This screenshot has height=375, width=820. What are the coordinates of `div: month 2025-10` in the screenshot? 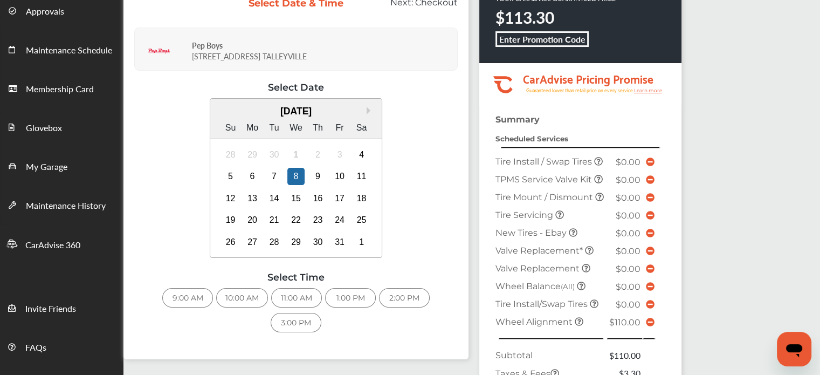 It's located at (296, 198).